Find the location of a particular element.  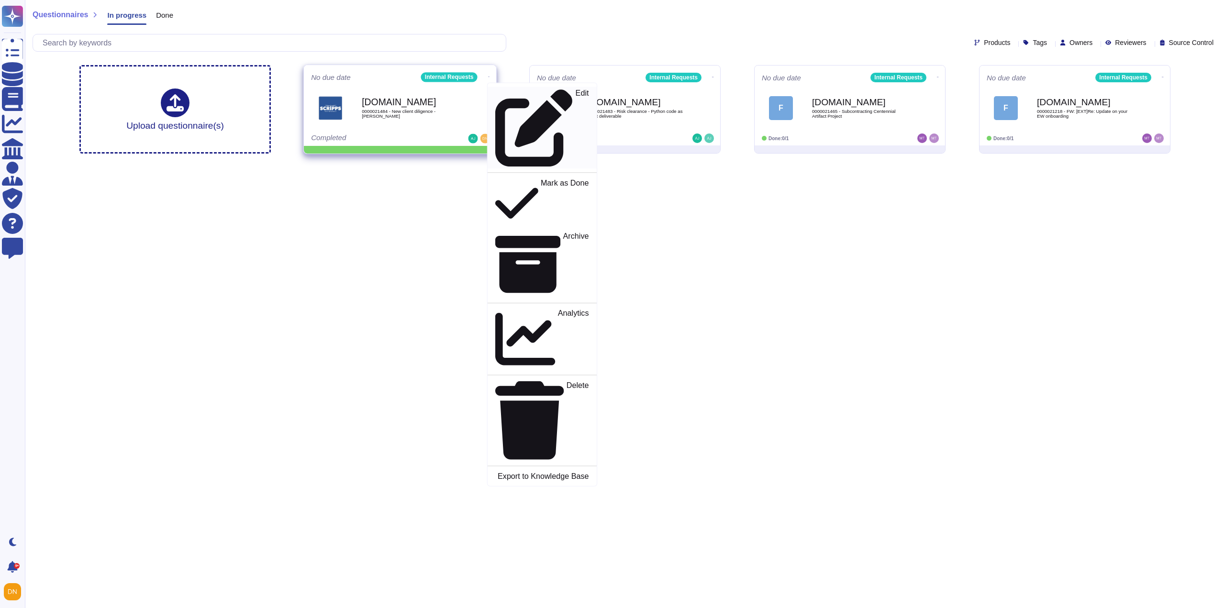

span: Source Control is located at coordinates (1191, 43).